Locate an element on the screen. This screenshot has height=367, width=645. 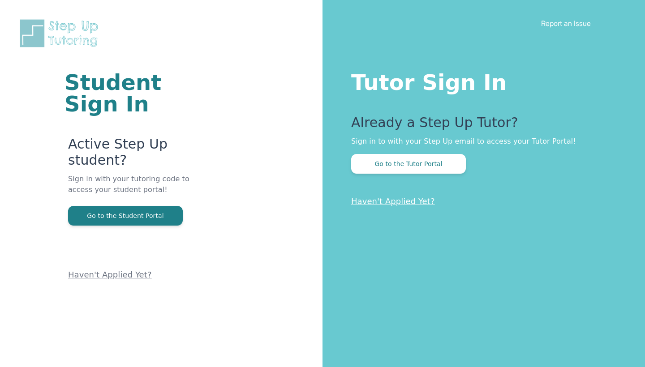
p: Sign in to with your Step Up email to access your Tutor Portal! is located at coordinates (480, 141).